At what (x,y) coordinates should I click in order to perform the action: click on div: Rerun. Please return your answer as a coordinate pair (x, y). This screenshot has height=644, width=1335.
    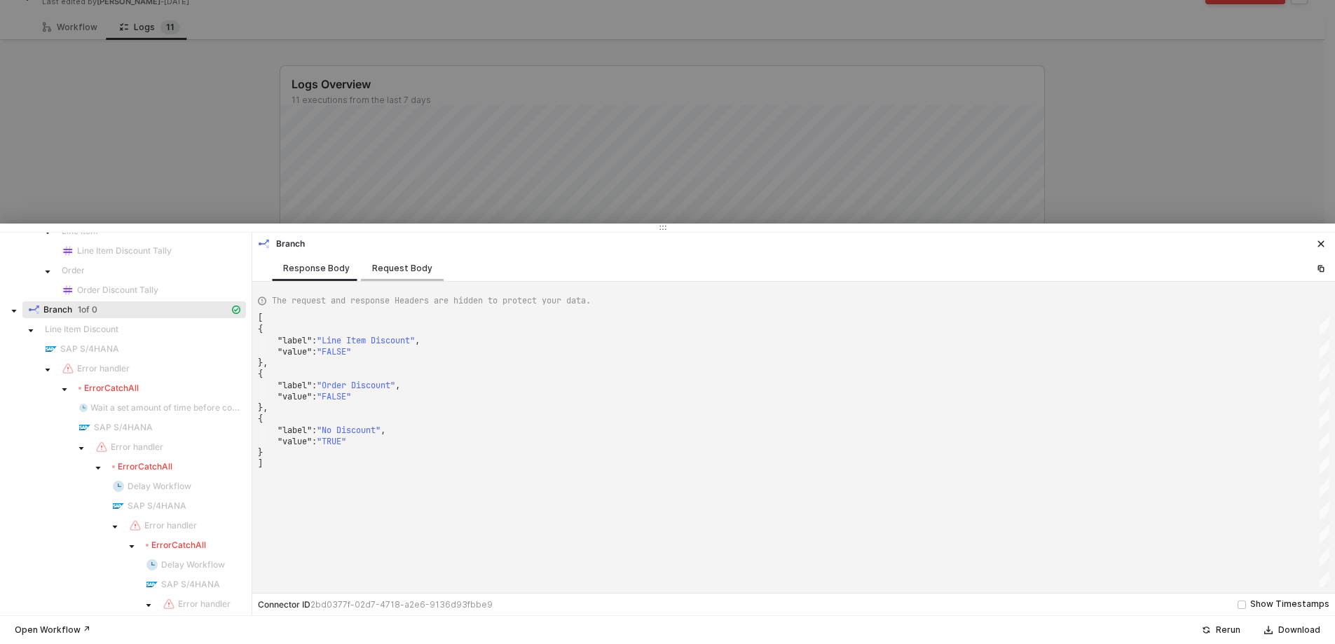
    Looking at the image, I should click on (1227, 630).